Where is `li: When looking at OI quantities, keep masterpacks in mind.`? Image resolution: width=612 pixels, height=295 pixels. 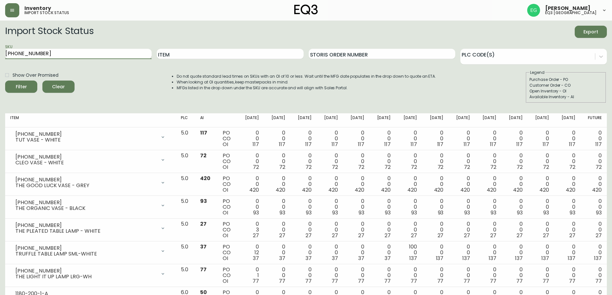 li: When looking at OI quantities, keep masterpacks in mind. is located at coordinates (306, 82).